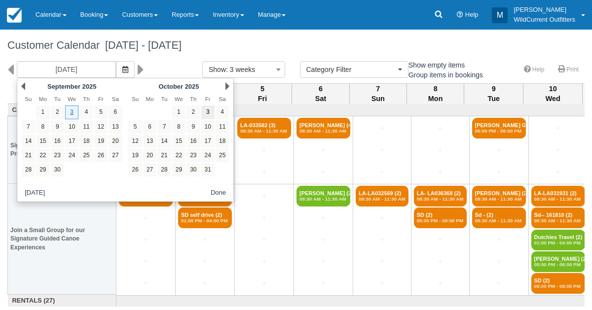 This screenshot has width=592, height=310. What do you see at coordinates (149, 170) in the screenshot?
I see `a: 27` at bounding box center [149, 170].